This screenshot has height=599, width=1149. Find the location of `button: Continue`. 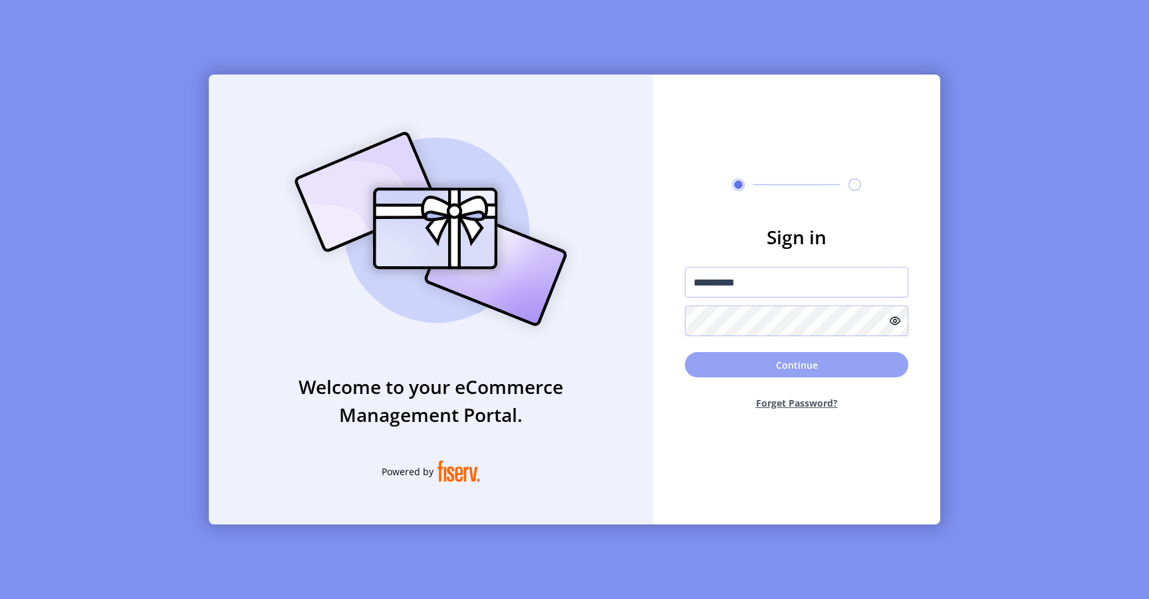

button: Continue is located at coordinates (797, 364).